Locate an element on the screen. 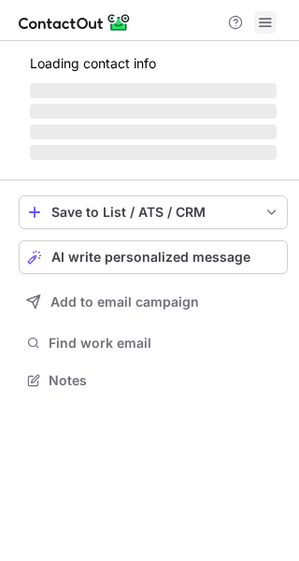 The height and width of the screenshot is (561, 299). span: Add to email campaign is located at coordinates (124, 302).